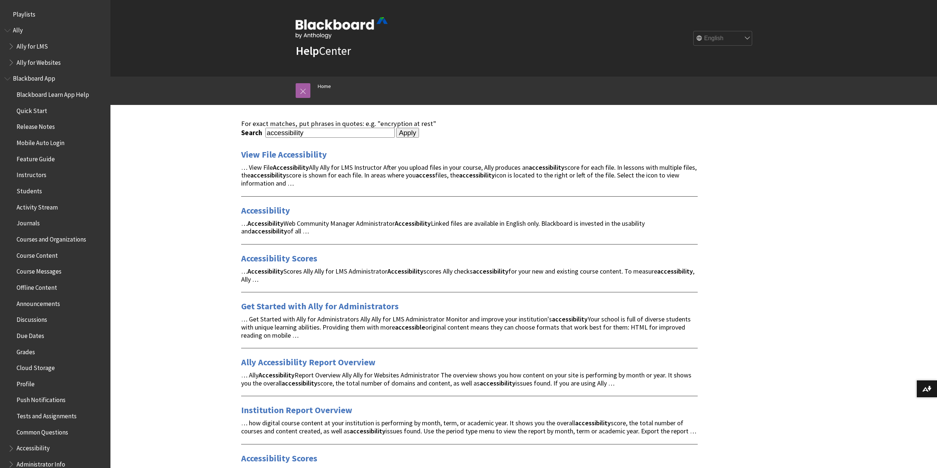 The image size is (937, 468). Describe the element at coordinates (25, 383) in the screenshot. I see `span: Profile` at that location.